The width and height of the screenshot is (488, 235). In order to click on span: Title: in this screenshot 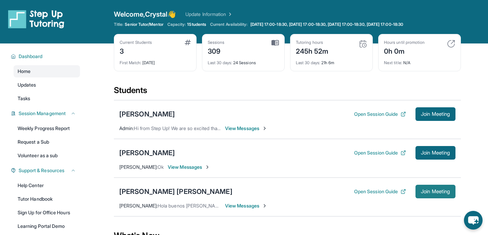, I will do `click(119, 24)`.